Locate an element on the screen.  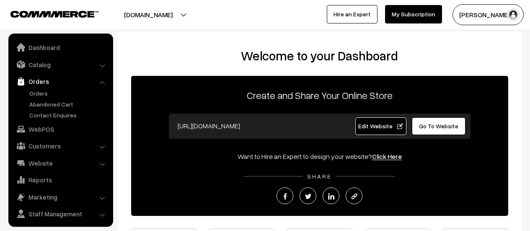
a: Marketing is located at coordinates (60, 197).